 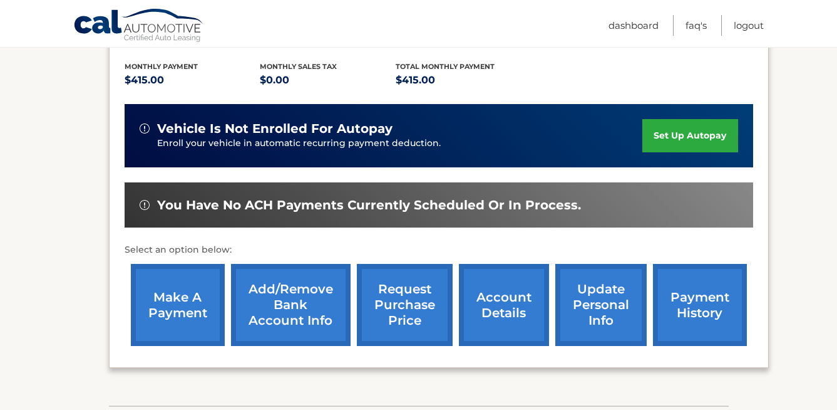 What do you see at coordinates (439, 250) in the screenshot?
I see `p: Select an option below:` at bounding box center [439, 250].